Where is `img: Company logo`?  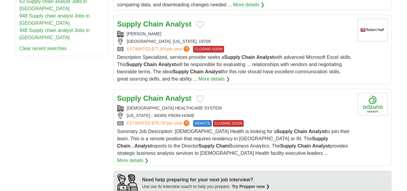
img: Company logo is located at coordinates (372, 104).